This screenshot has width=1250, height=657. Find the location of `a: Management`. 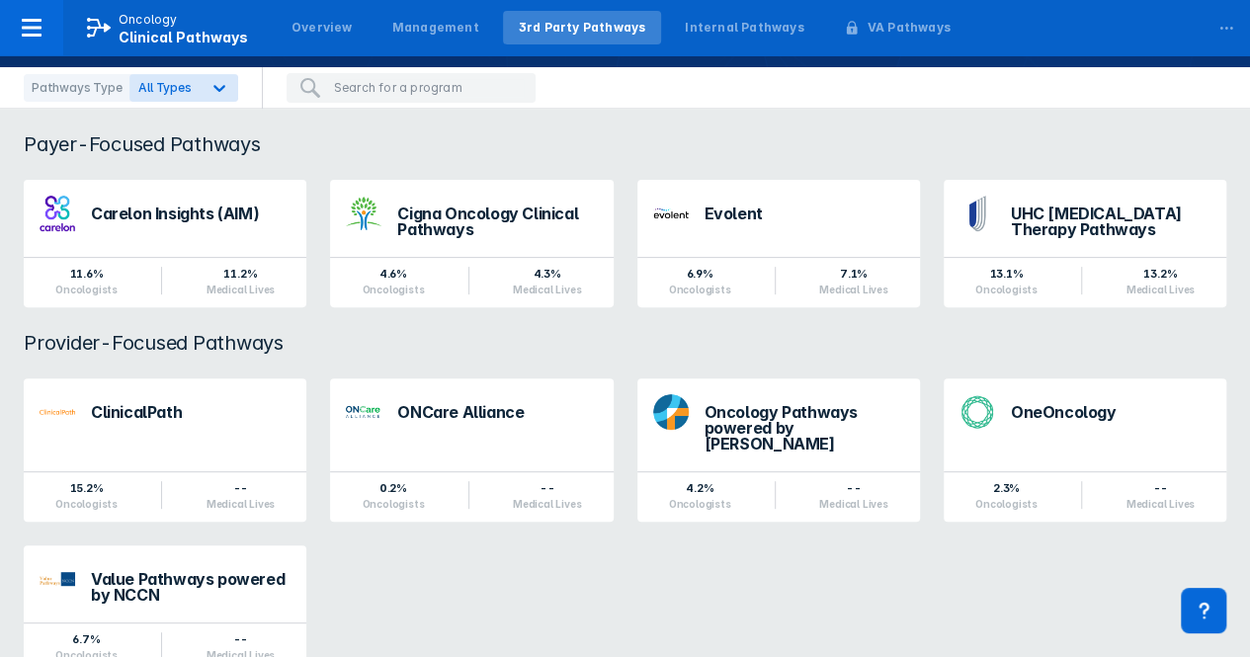

a: Management is located at coordinates (436, 28).